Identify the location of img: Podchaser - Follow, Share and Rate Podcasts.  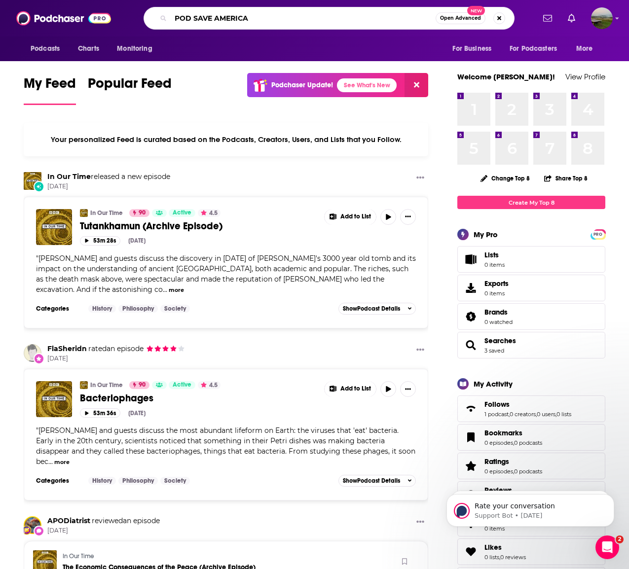
(64, 18).